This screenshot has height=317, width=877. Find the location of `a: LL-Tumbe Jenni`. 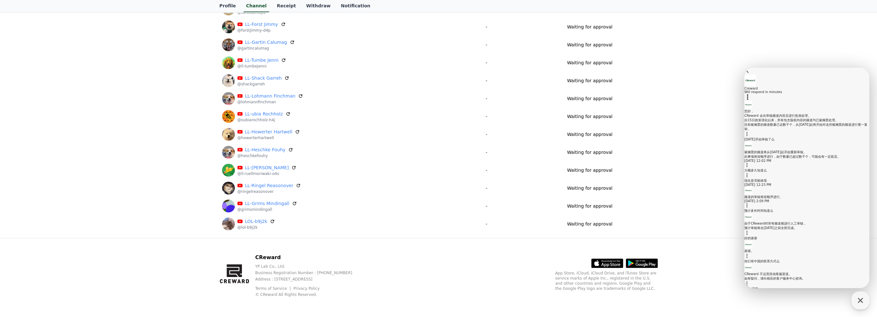

a: LL-Tumbe Jenni is located at coordinates (262, 60).